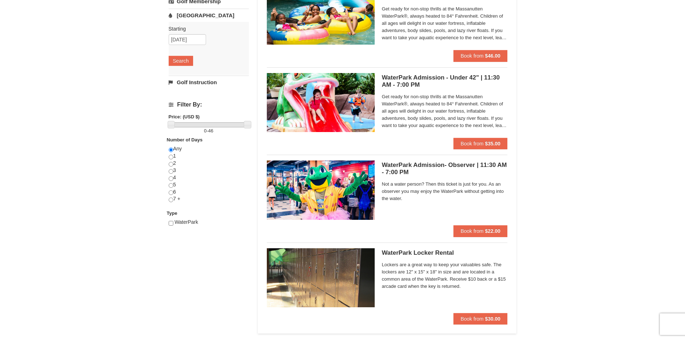  Describe the element at coordinates (480, 231) in the screenshot. I see `button: Book from $22.00` at that location.